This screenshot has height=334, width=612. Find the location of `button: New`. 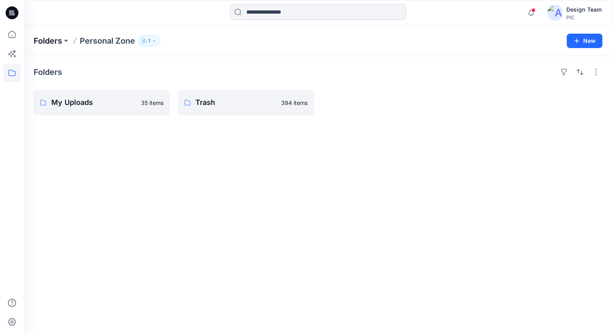

button: New is located at coordinates (585, 41).